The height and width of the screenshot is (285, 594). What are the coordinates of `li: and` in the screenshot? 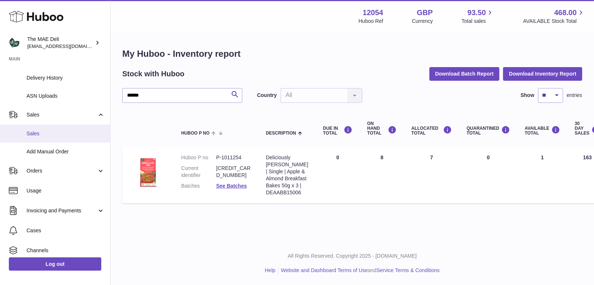 It's located at (359, 270).